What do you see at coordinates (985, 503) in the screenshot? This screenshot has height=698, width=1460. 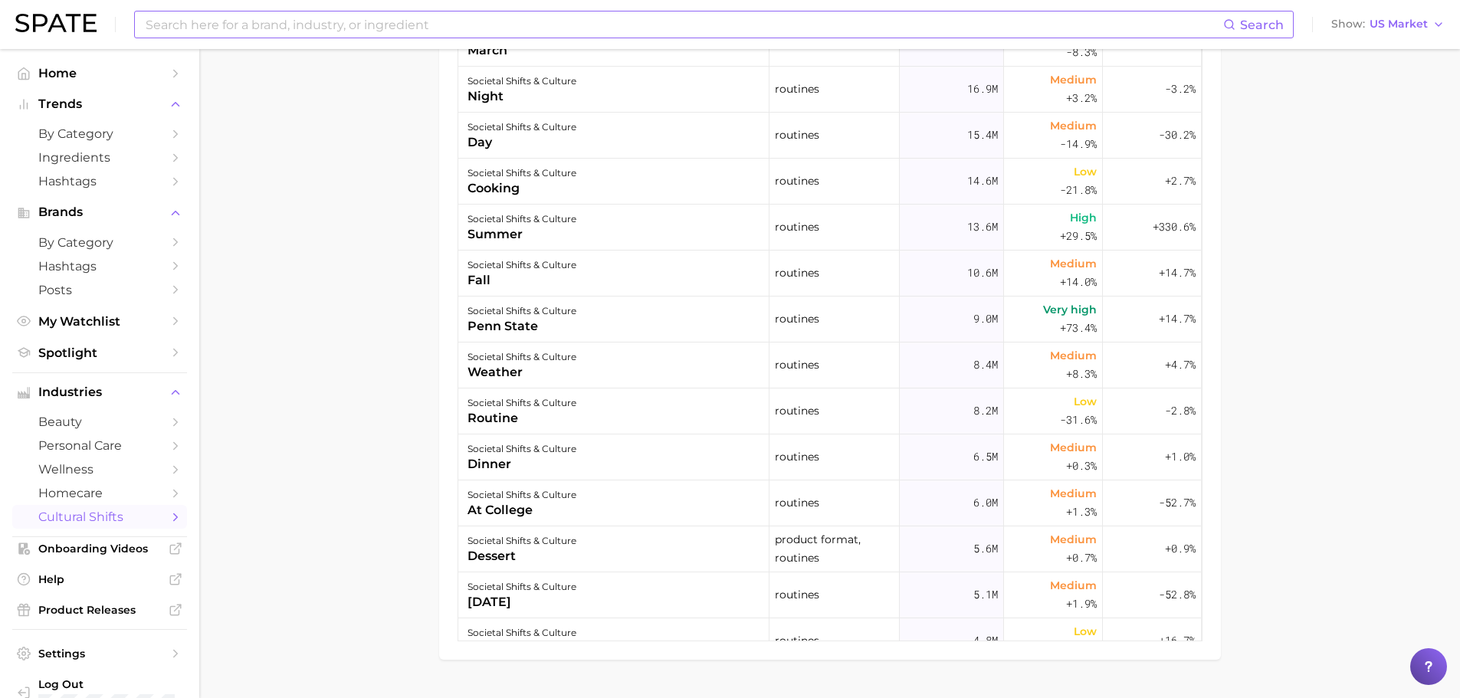 I see `span: 6.0m` at bounding box center [985, 503].